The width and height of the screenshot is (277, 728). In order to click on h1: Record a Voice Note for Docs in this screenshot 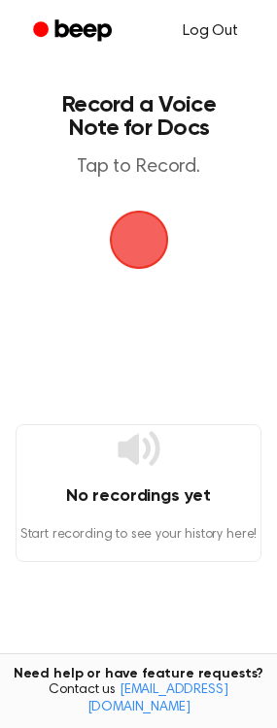, I will do `click(138, 116)`.